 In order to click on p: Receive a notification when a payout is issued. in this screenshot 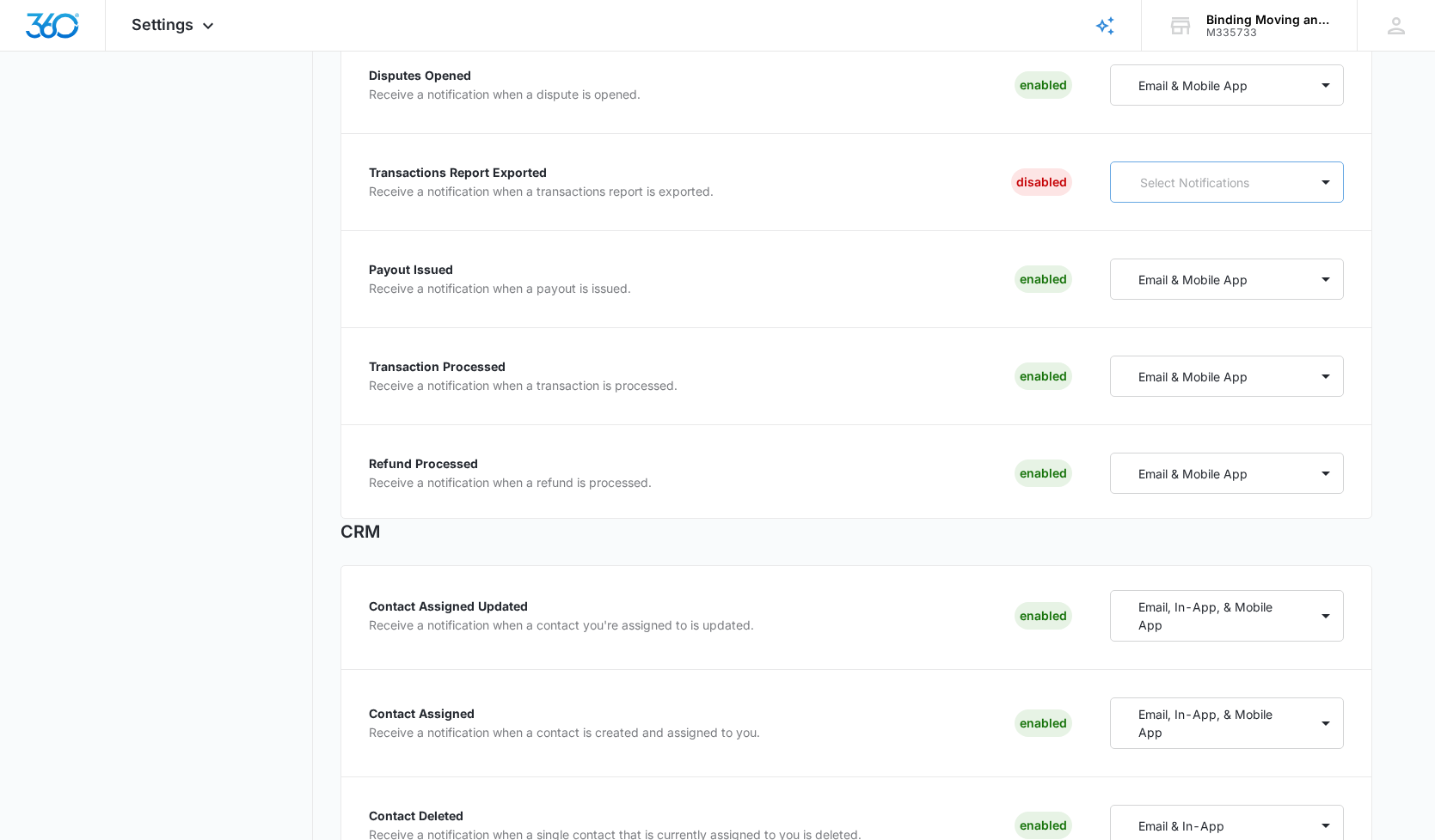, I will do `click(499, 289)`.